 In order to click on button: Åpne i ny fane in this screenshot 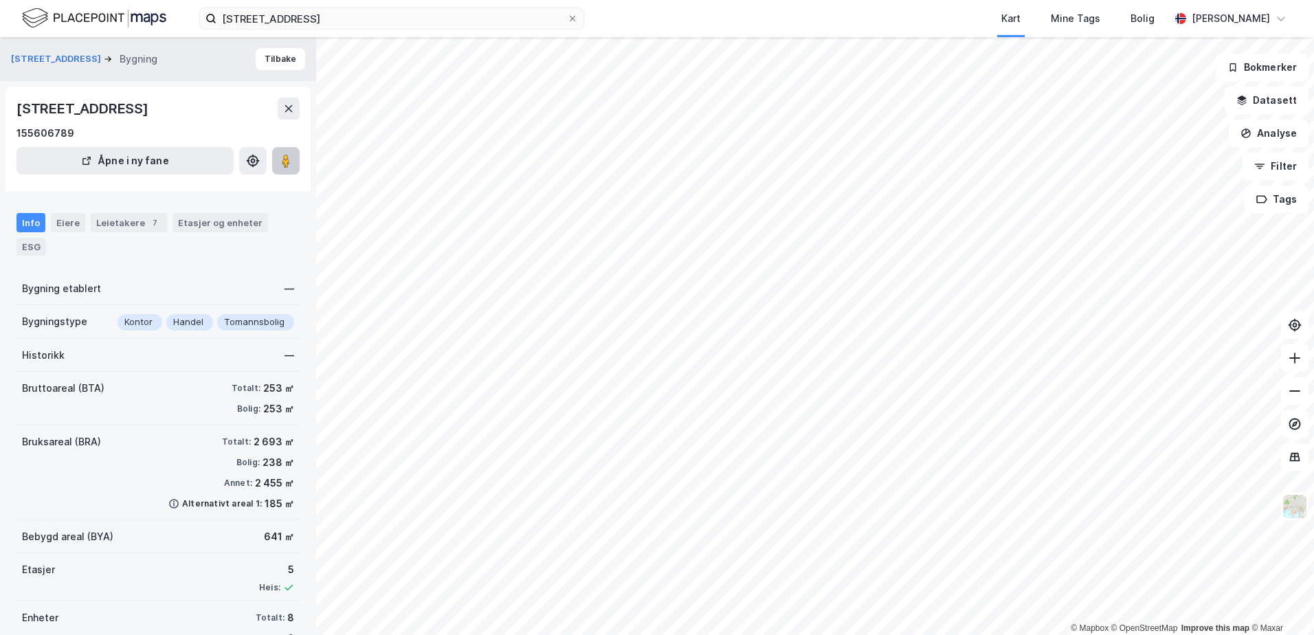, I will do `click(125, 161)`.